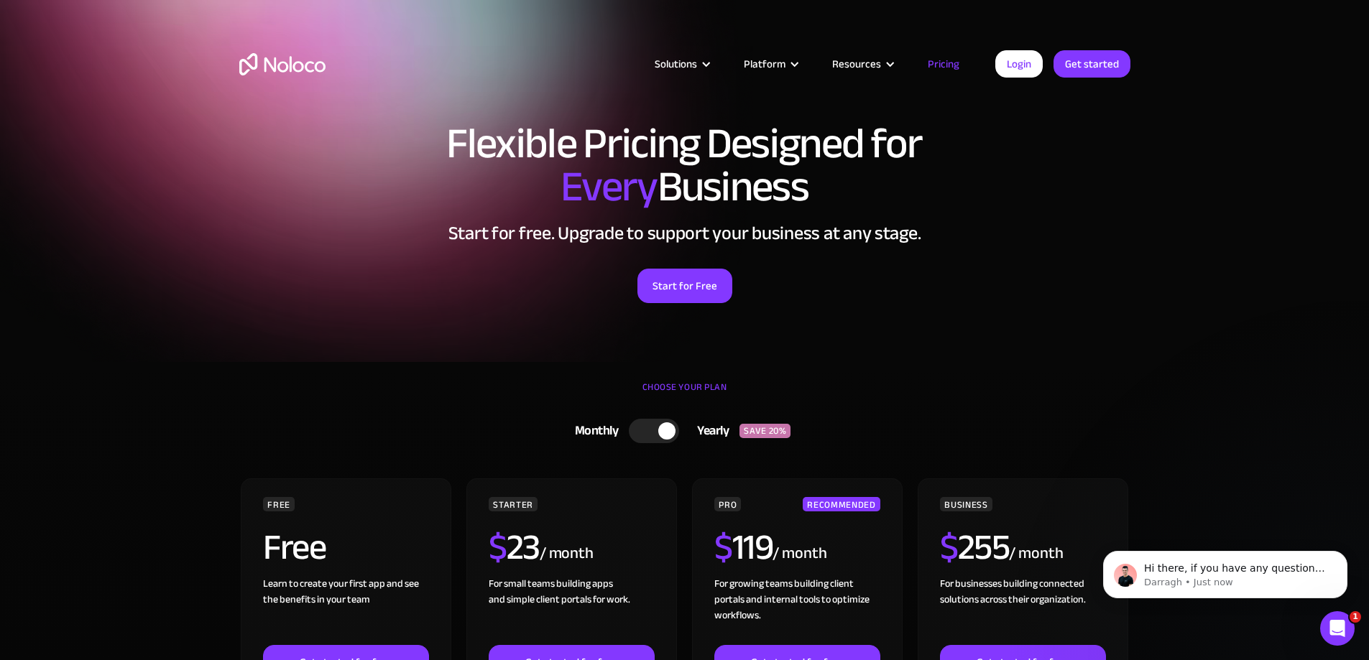 The height and width of the screenshot is (660, 1369). What do you see at coordinates (282, 64) in the screenshot?
I see `a: home` at bounding box center [282, 64].